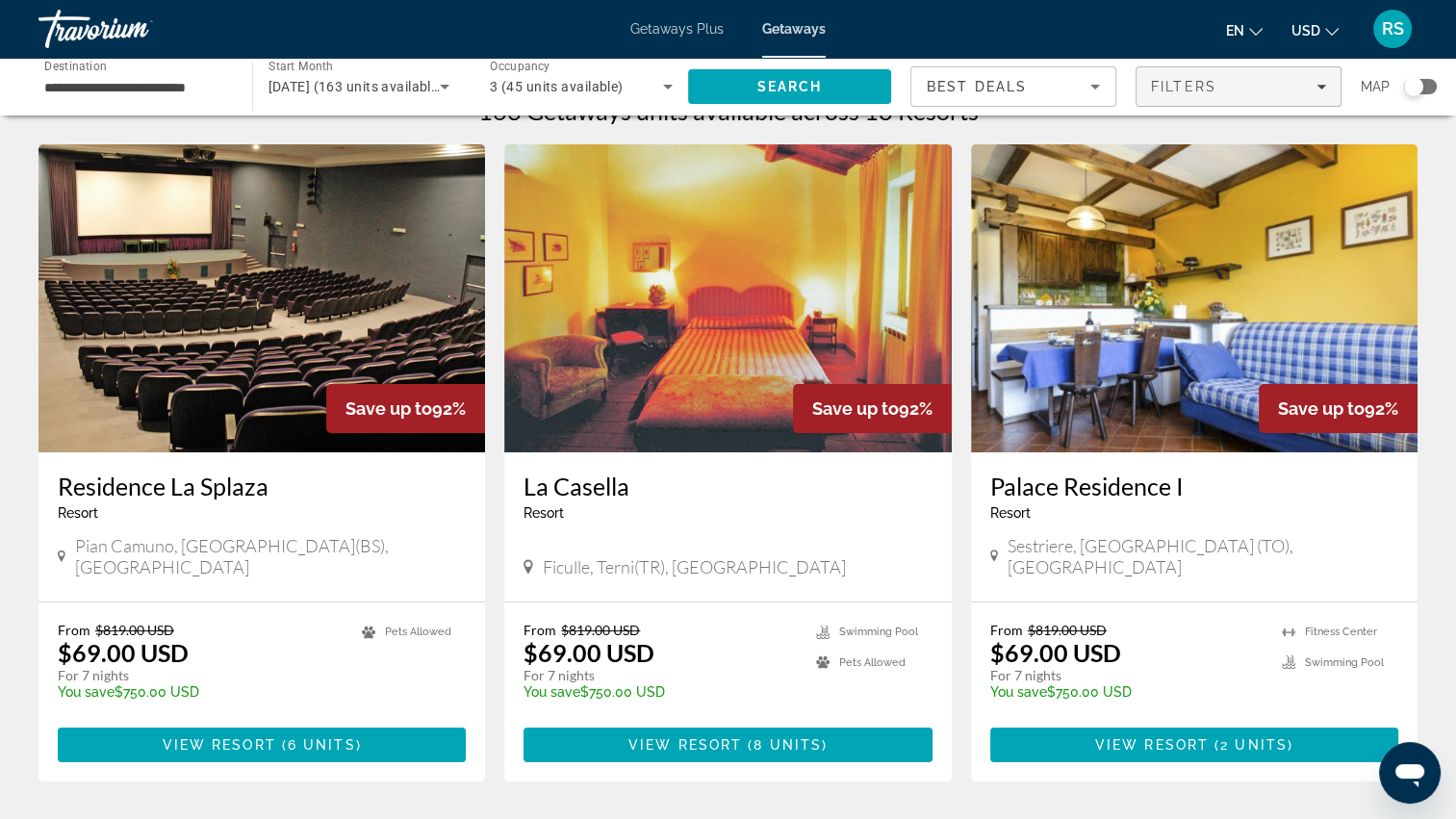 The width and height of the screenshot is (1456, 819). What do you see at coordinates (1375, 87) in the screenshot?
I see `span: Map` at bounding box center [1375, 87].